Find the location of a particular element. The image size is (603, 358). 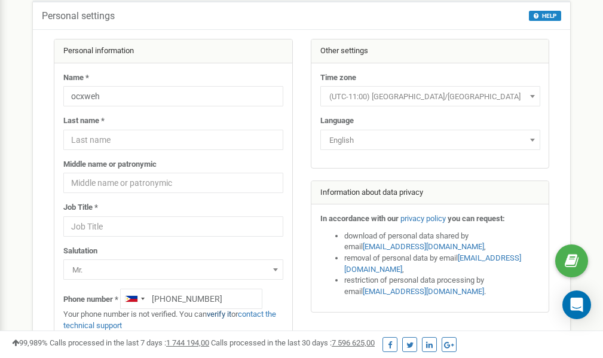

input: Job Title is located at coordinates (173, 227).